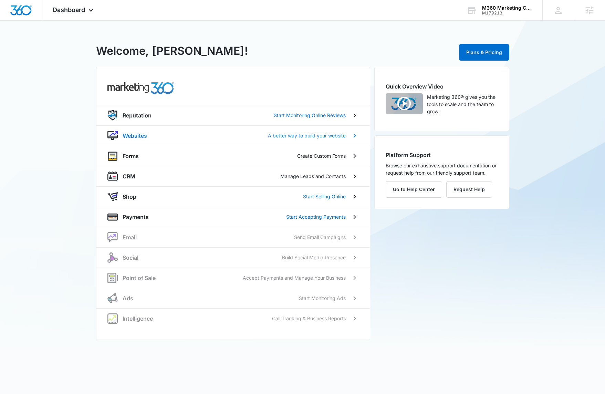 This screenshot has width=605, height=394. What do you see at coordinates (113, 217) in the screenshot?
I see `img: payments` at bounding box center [113, 217].